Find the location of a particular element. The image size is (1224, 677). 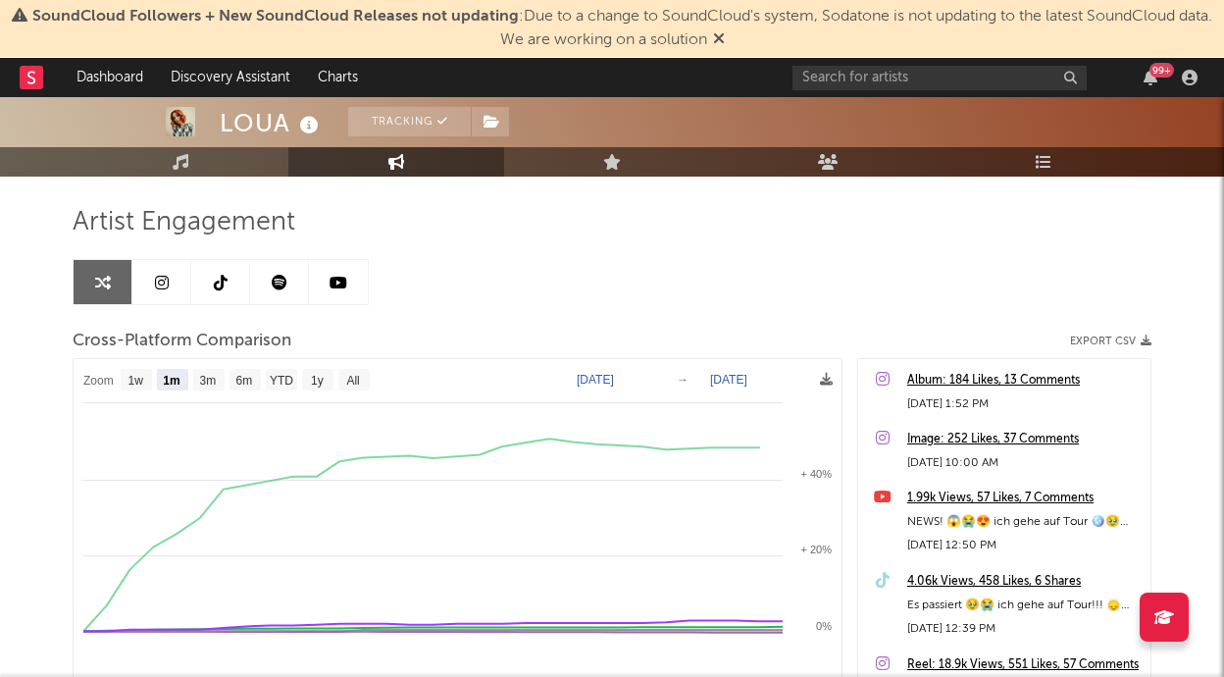

a: Discovery Assistant is located at coordinates (230, 77).